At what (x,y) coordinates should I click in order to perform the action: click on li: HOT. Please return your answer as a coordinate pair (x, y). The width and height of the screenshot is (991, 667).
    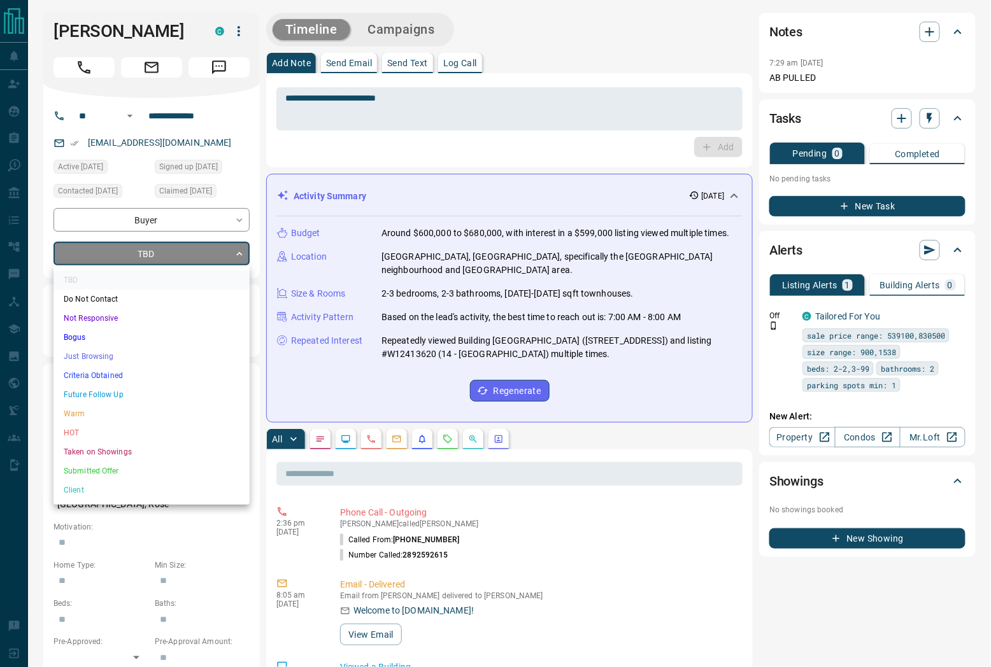
    Looking at the image, I should click on (152, 433).